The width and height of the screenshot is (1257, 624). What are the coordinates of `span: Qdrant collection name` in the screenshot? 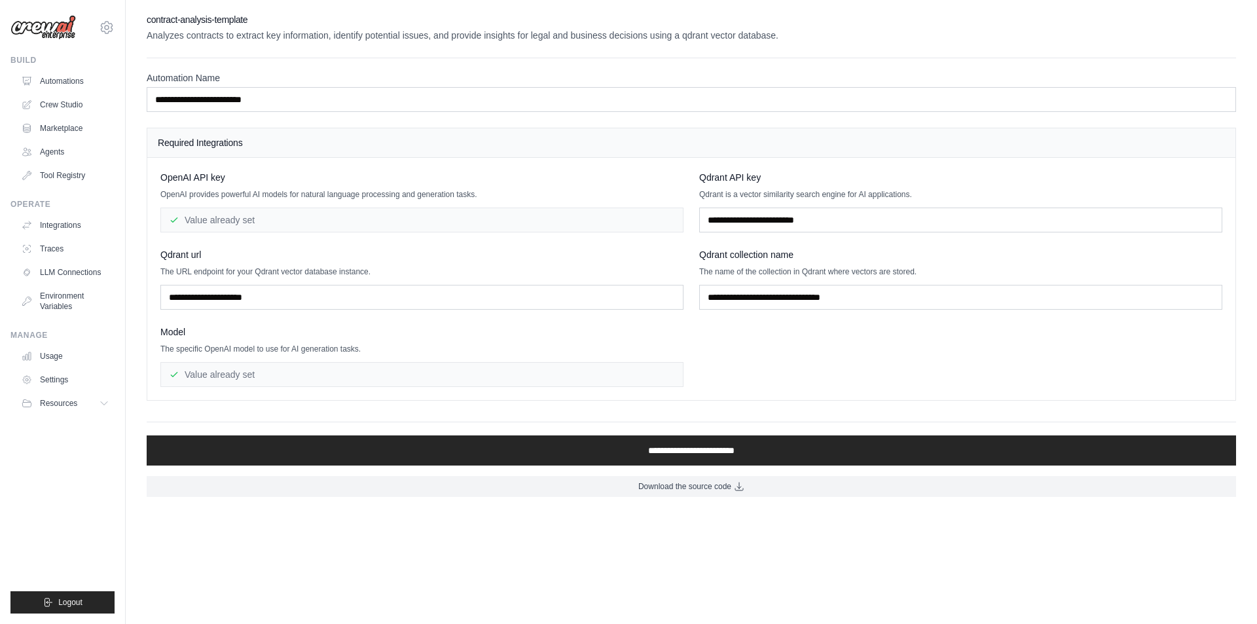 It's located at (747, 255).